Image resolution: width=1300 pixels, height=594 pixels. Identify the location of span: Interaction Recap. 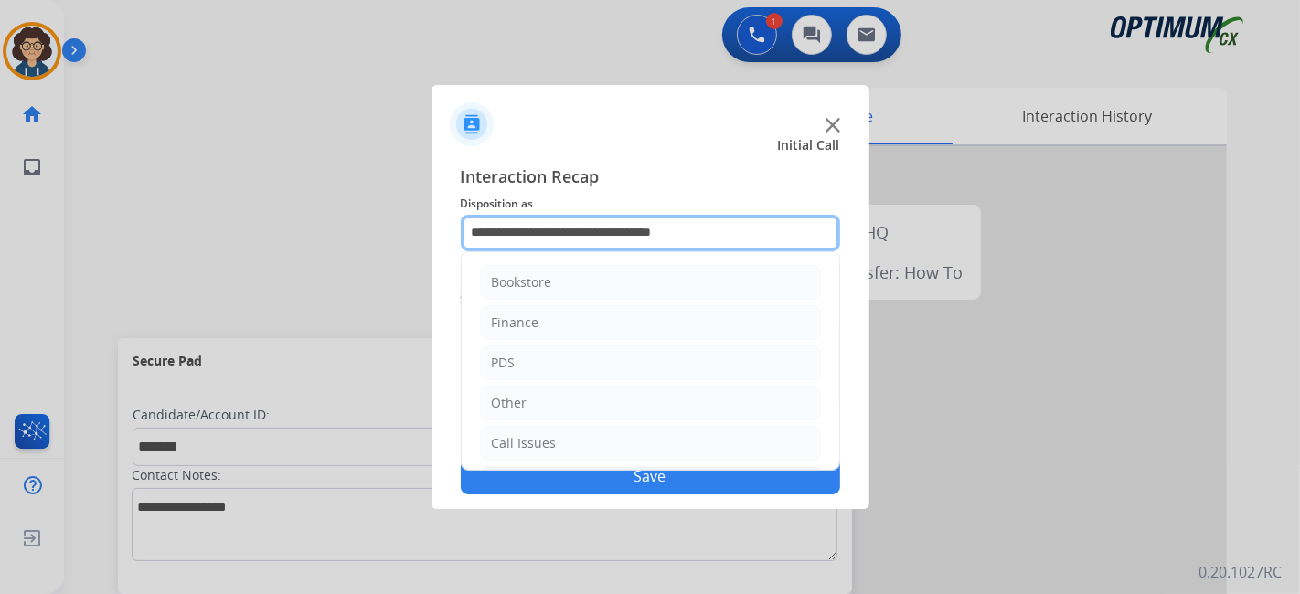
(650, 178).